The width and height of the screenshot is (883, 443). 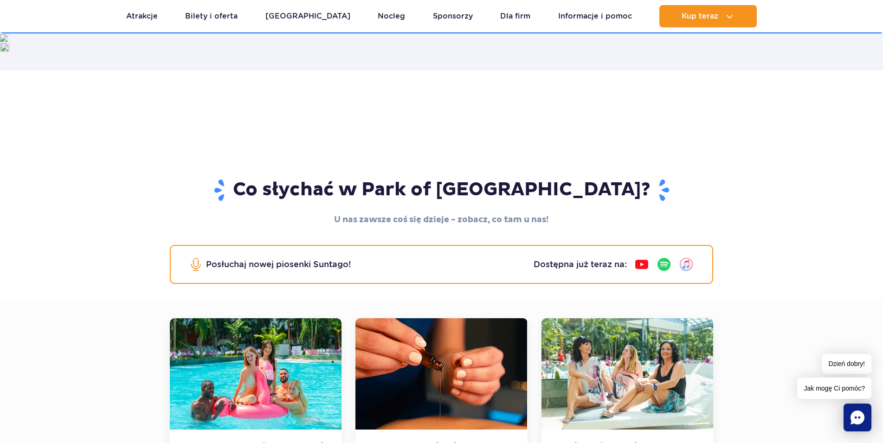 What do you see at coordinates (847, 364) in the screenshot?
I see `span: Dzień dobry!` at bounding box center [847, 364].